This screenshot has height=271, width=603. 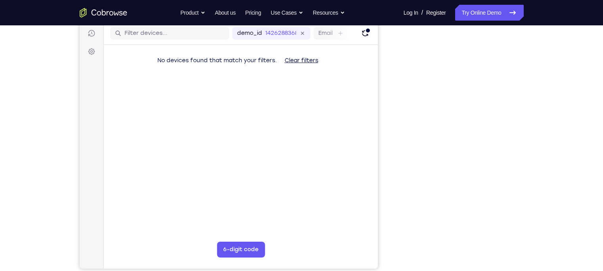 I want to click on a: Settings, so click(x=12, y=48).